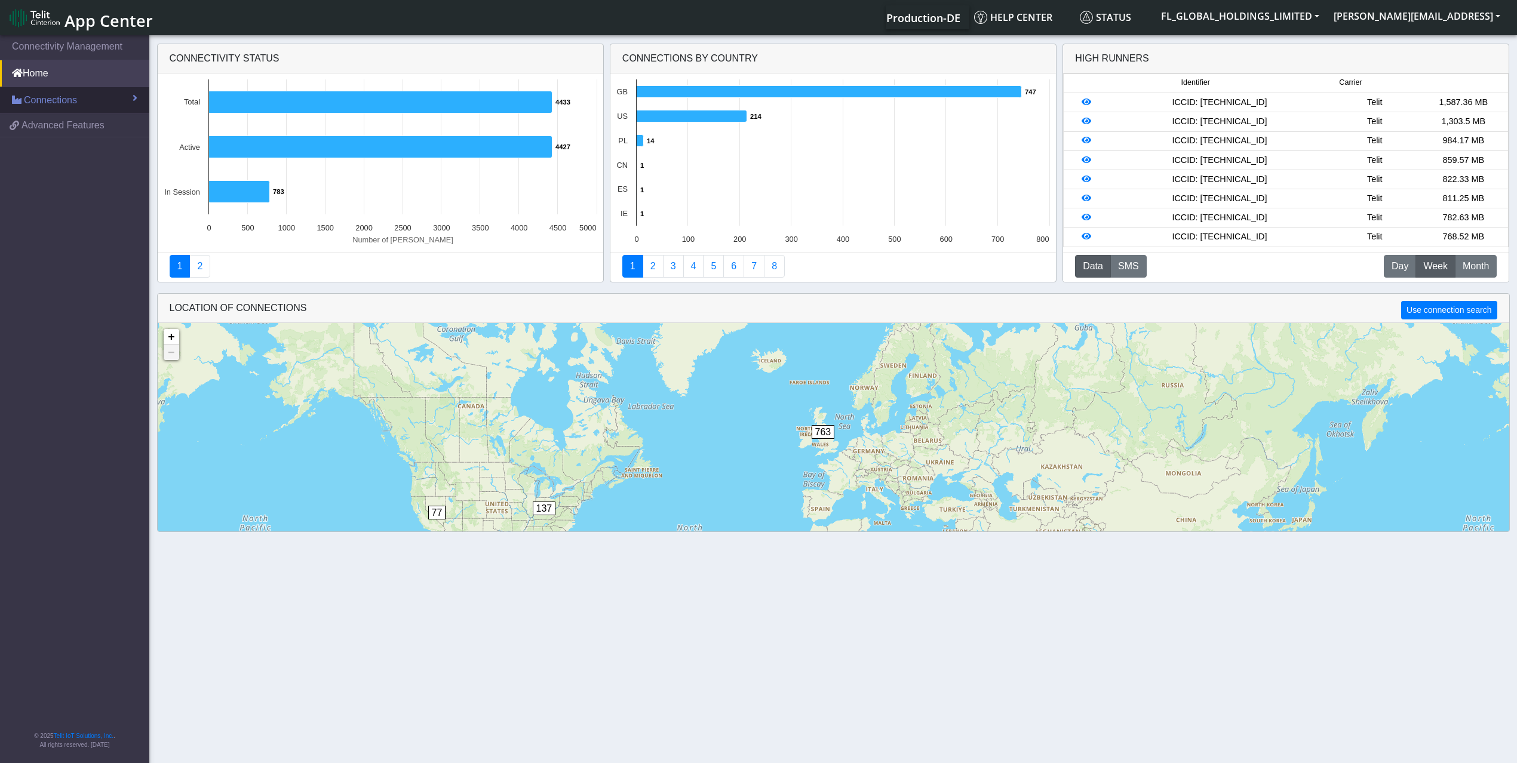 This screenshot has height=763, width=1517. Describe the element at coordinates (1042, 239) in the screenshot. I see `text: 800` at that location.